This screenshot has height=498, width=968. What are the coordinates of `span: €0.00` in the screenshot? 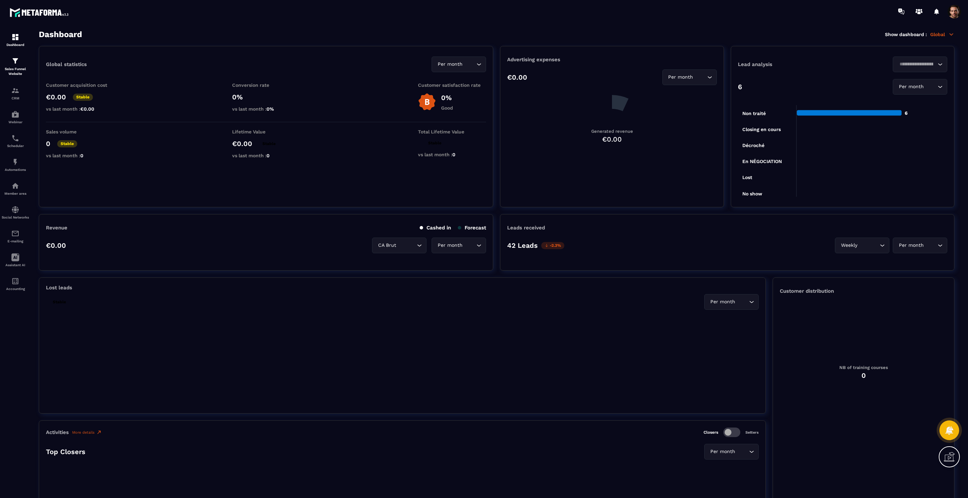 It's located at (87, 109).